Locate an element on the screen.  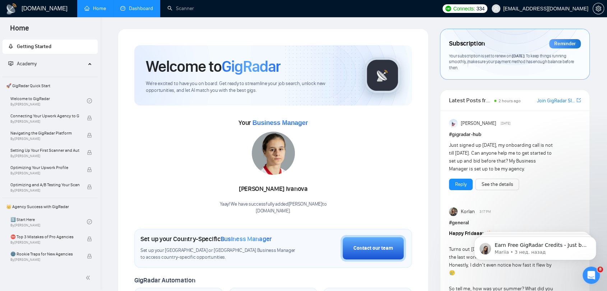
img: logo is located at coordinates (11, 9).